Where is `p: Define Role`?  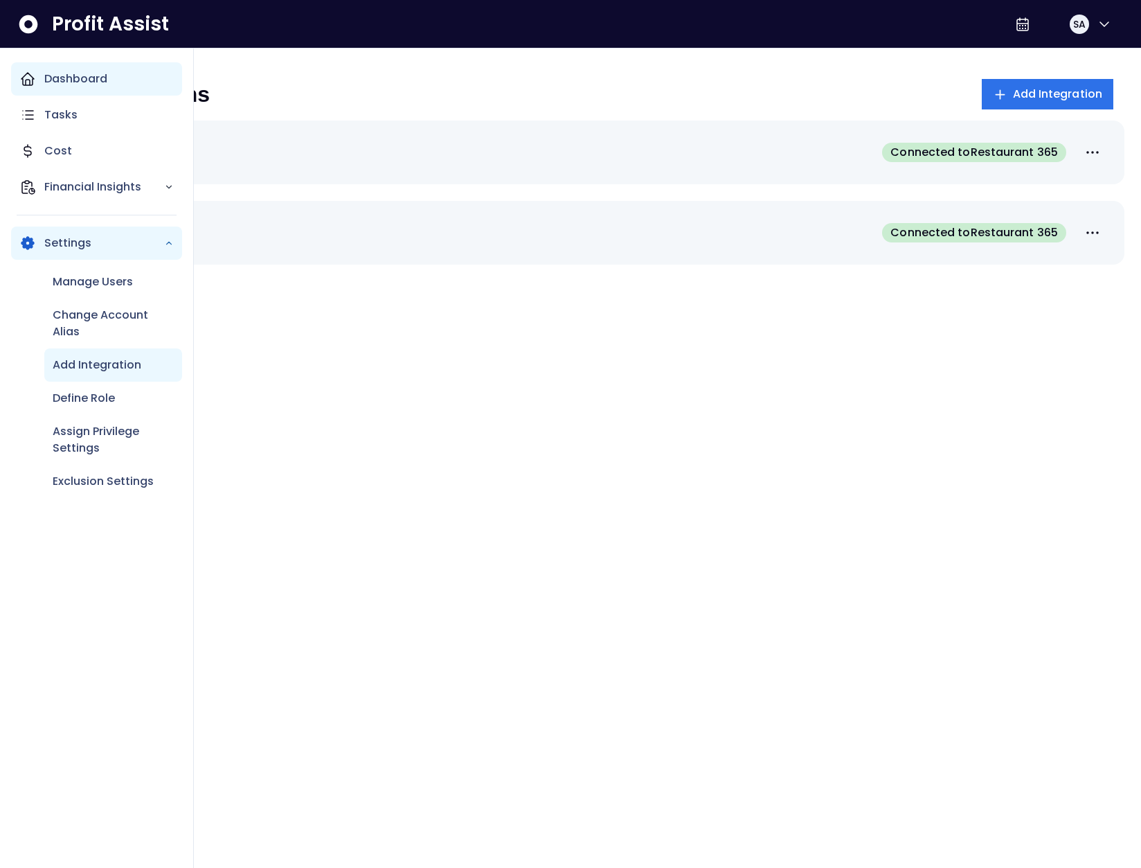
p: Define Role is located at coordinates (84, 398).